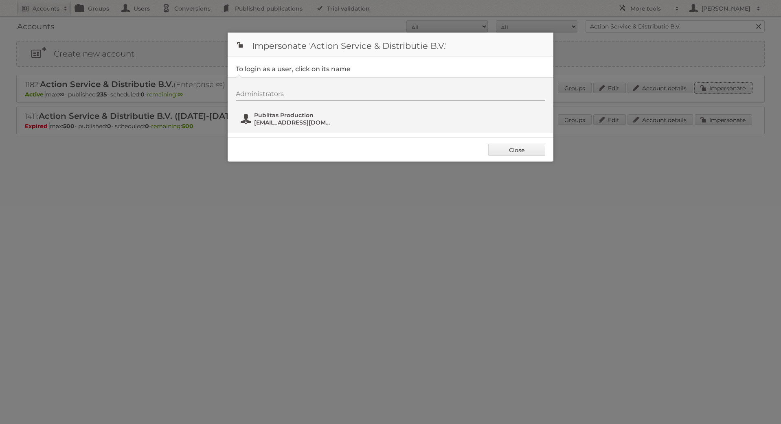 This screenshot has height=424, width=781. What do you see at coordinates (294, 115) in the screenshot?
I see `span: Publitas Production` at bounding box center [294, 115].